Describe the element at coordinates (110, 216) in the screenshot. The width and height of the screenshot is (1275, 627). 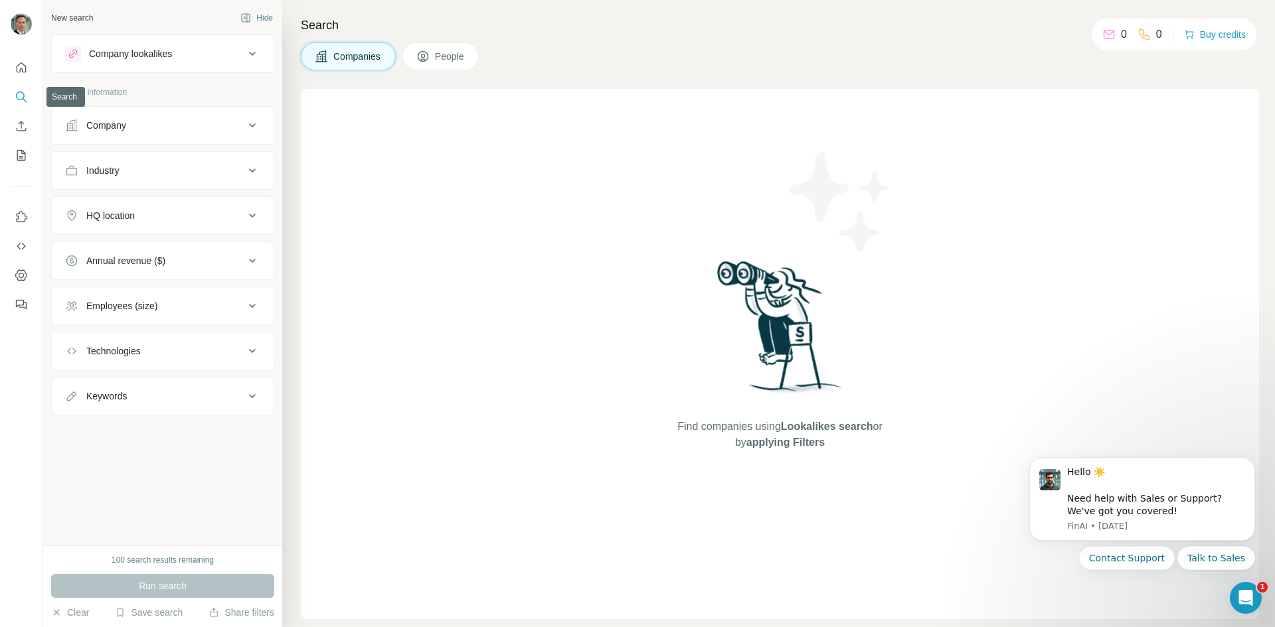
I see `div: HQ location` at that location.